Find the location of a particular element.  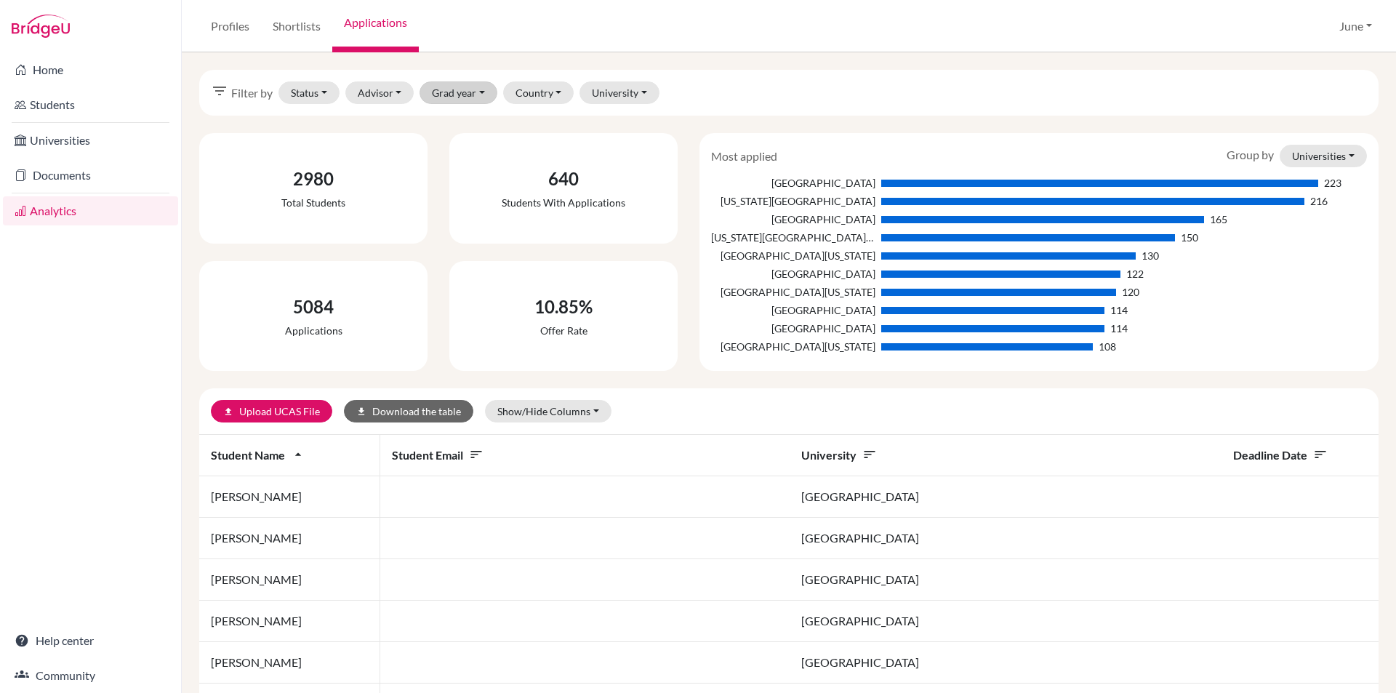

div: 640 is located at coordinates (564, 179).